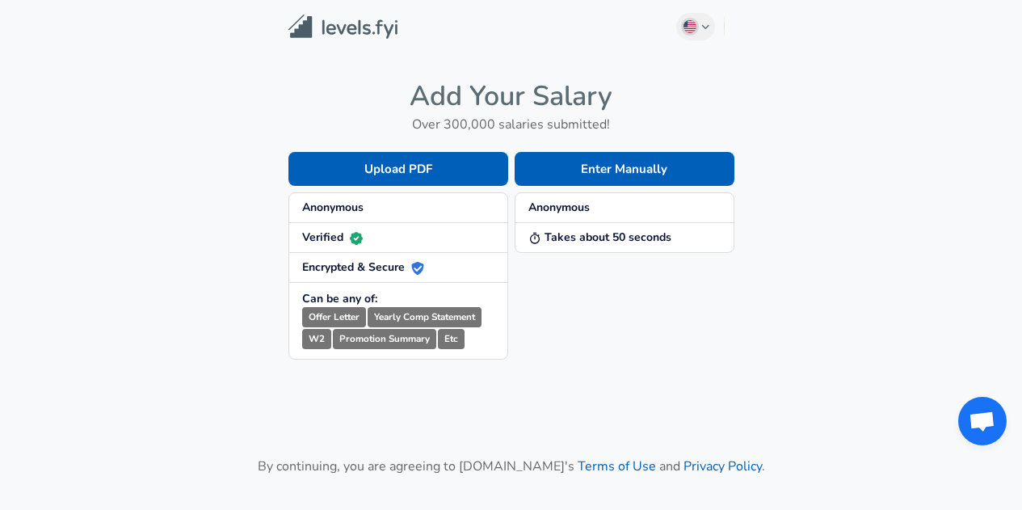 The height and width of the screenshot is (510, 1022). I want to click on img: Levels.fyi, so click(343, 27).